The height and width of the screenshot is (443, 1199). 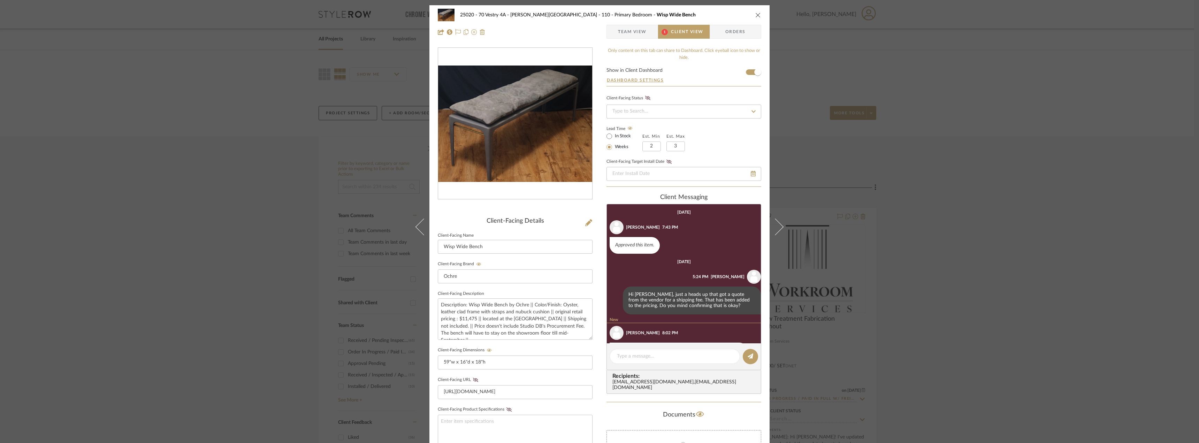 What do you see at coordinates (700, 277) in the screenshot?
I see `div: 5:24 PM` at bounding box center [700, 277].